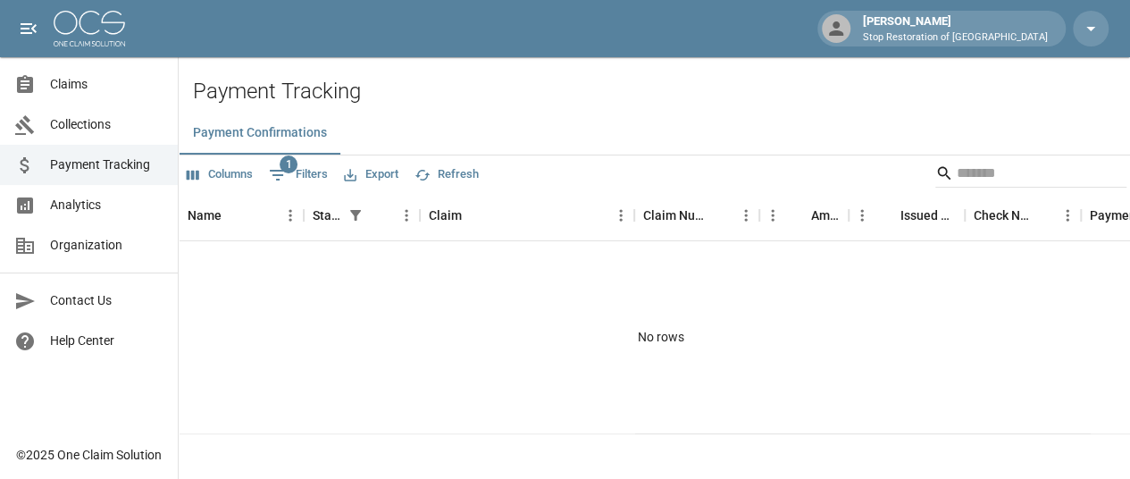  I want to click on span: Collections, so click(106, 124).